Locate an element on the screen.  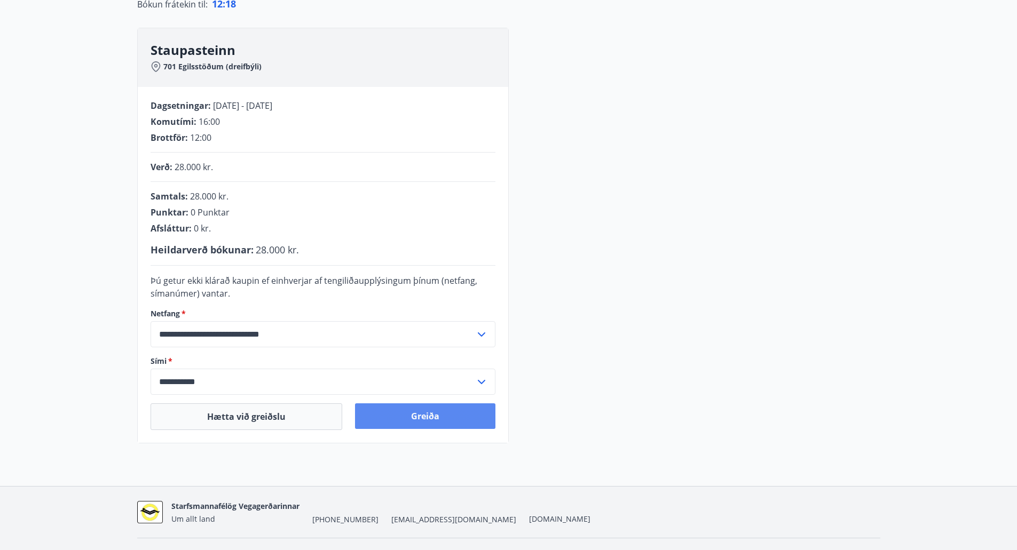
span: 0 Punktar is located at coordinates (210, 212).